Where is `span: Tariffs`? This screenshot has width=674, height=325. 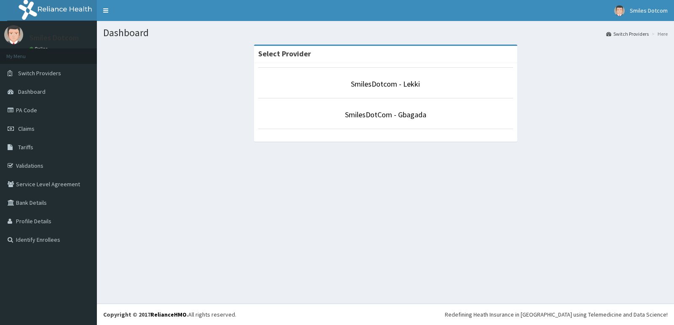 span: Tariffs is located at coordinates (26, 147).